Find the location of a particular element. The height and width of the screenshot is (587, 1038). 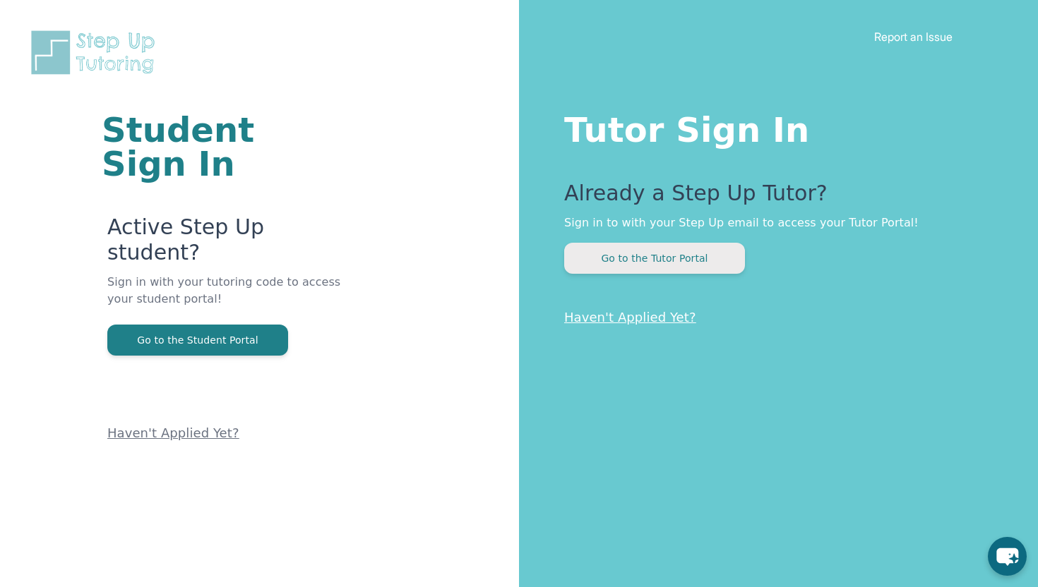

button: Go to the Tutor Portal is located at coordinates (654, 258).